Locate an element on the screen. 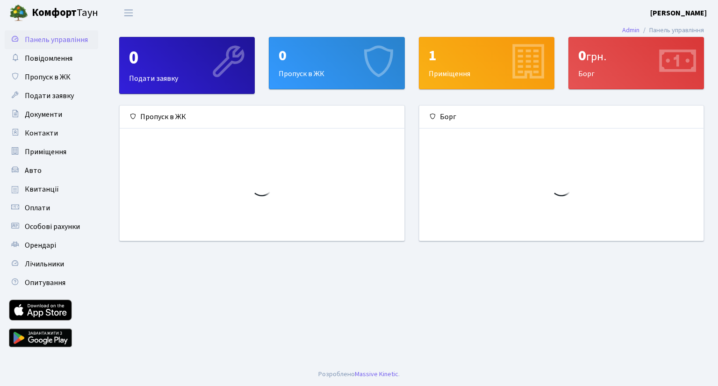 Image resolution: width=718 pixels, height=386 pixels. nav: breadcrumb is located at coordinates (663, 30).